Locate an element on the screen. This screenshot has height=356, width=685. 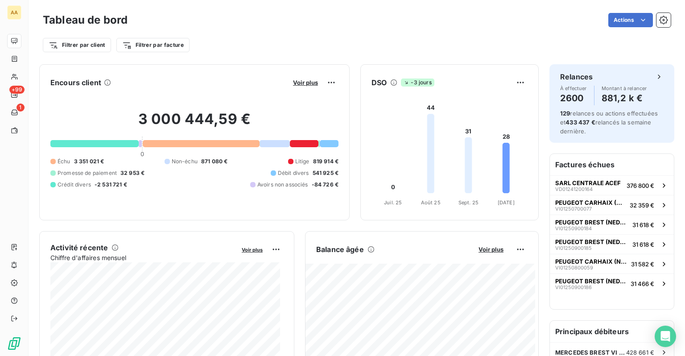
h2: 3 000 444,59 € is located at coordinates (195, 124).